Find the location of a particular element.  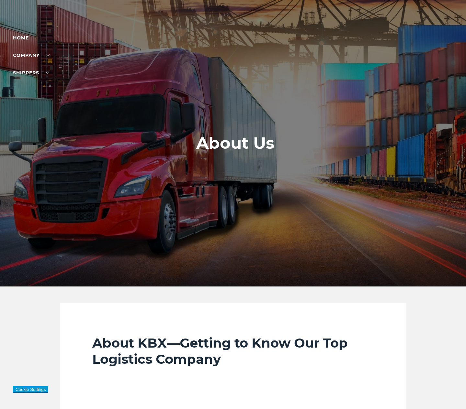

a: Home is located at coordinates (21, 38).